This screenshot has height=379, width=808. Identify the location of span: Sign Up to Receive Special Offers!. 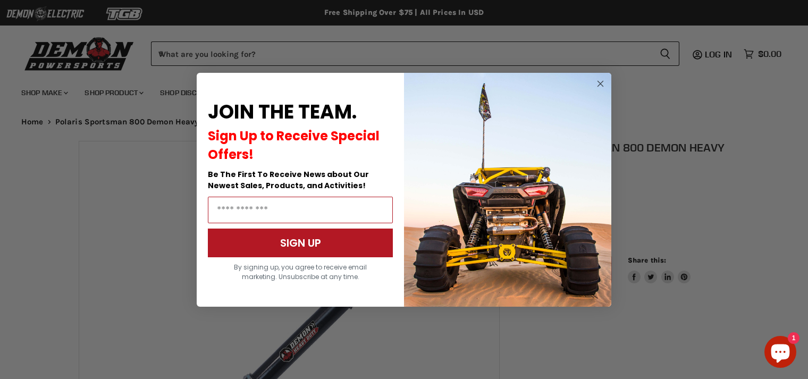
(293, 145).